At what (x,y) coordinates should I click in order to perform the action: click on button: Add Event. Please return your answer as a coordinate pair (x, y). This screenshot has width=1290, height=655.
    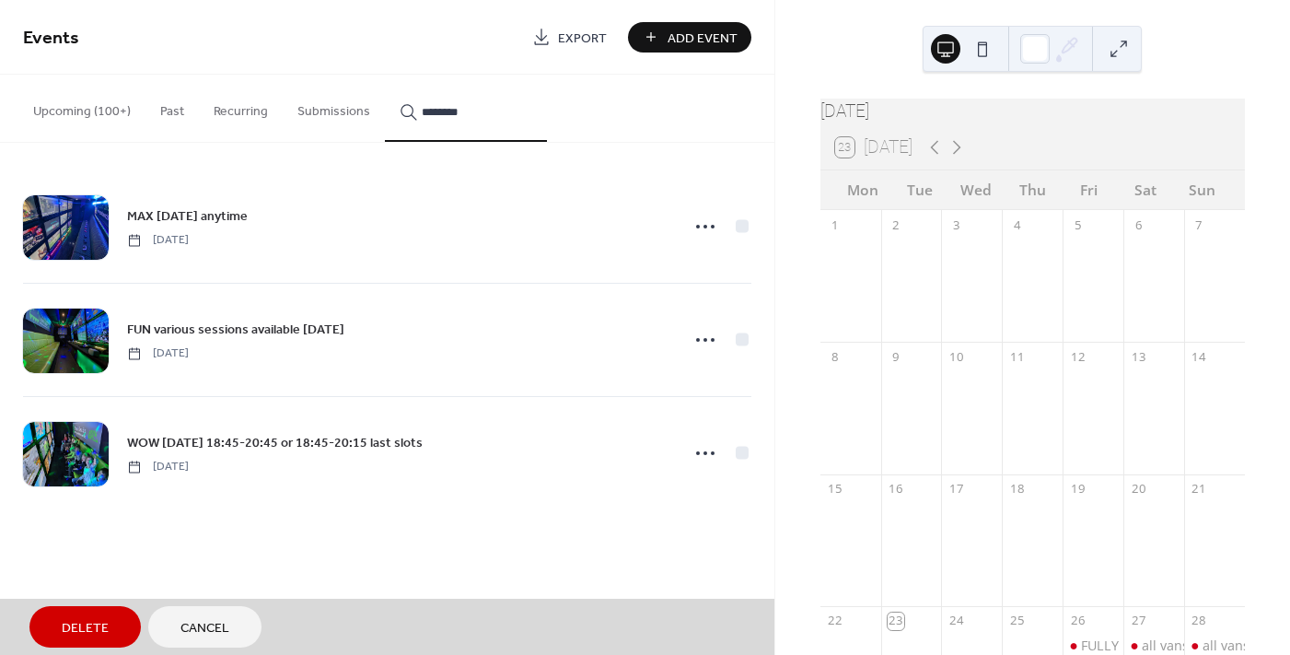
    Looking at the image, I should click on (690, 37).